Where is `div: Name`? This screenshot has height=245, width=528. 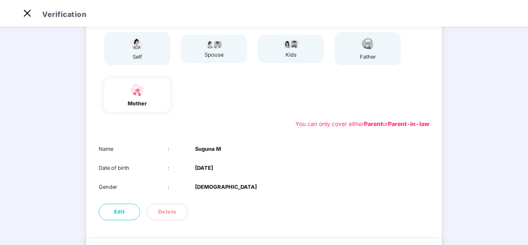 div: Name is located at coordinates (133, 149).